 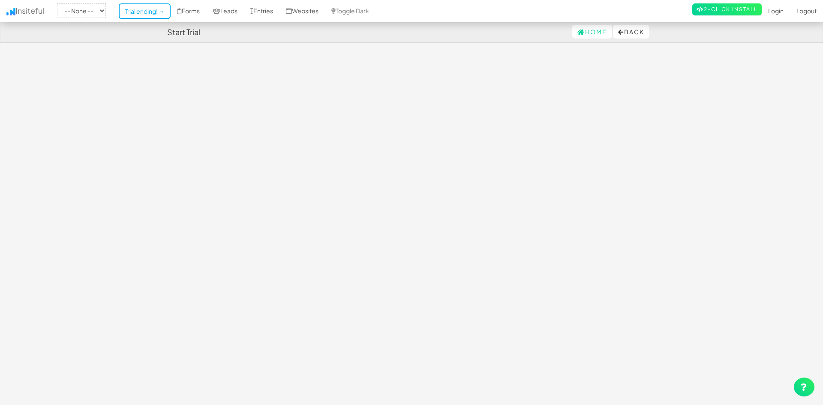 What do you see at coordinates (144, 11) in the screenshot?
I see `a: Trial ending! →` at bounding box center [144, 11].